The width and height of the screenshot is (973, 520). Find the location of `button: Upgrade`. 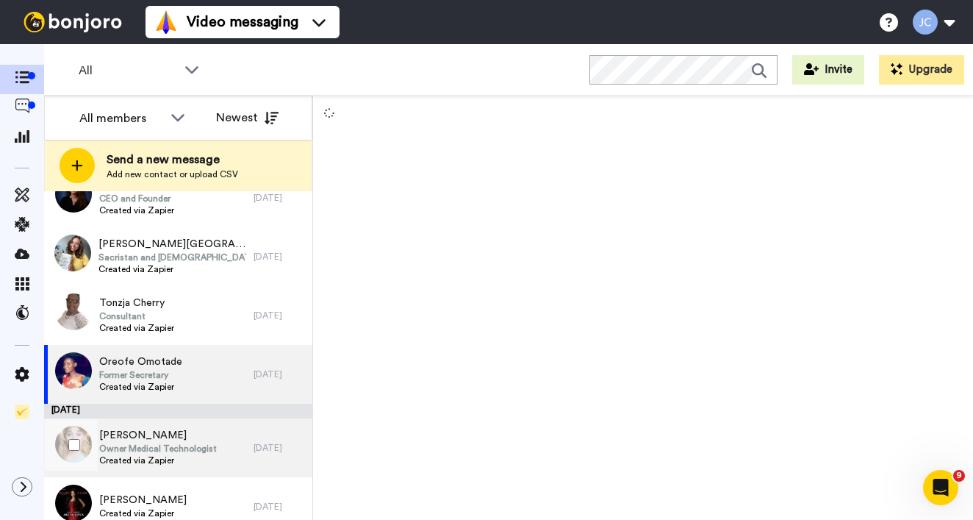

button: Upgrade is located at coordinates (922, 70).